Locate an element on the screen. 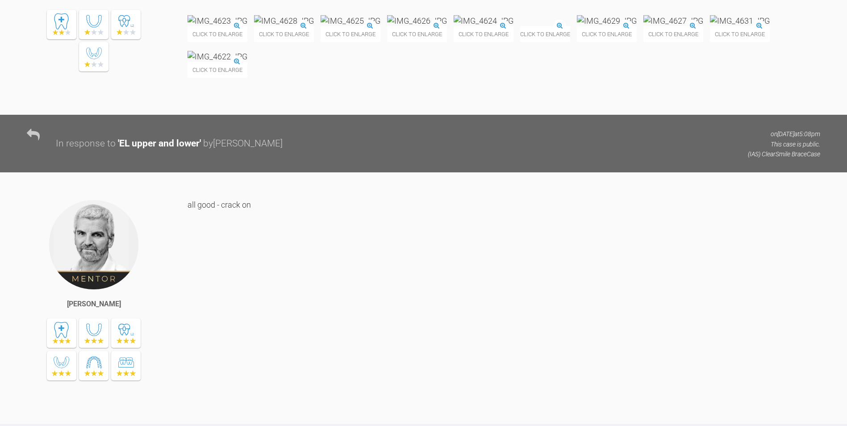 The image size is (847, 426). p: (IAS) ClearSmile Brace Case is located at coordinates (784, 154).